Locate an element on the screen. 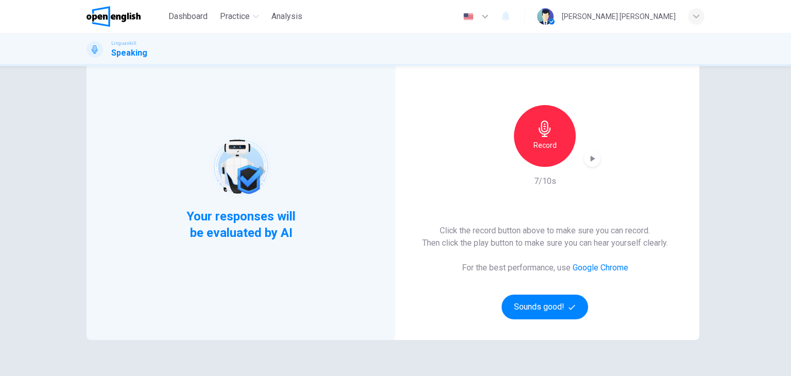  h6: 7/10s is located at coordinates (545, 181).